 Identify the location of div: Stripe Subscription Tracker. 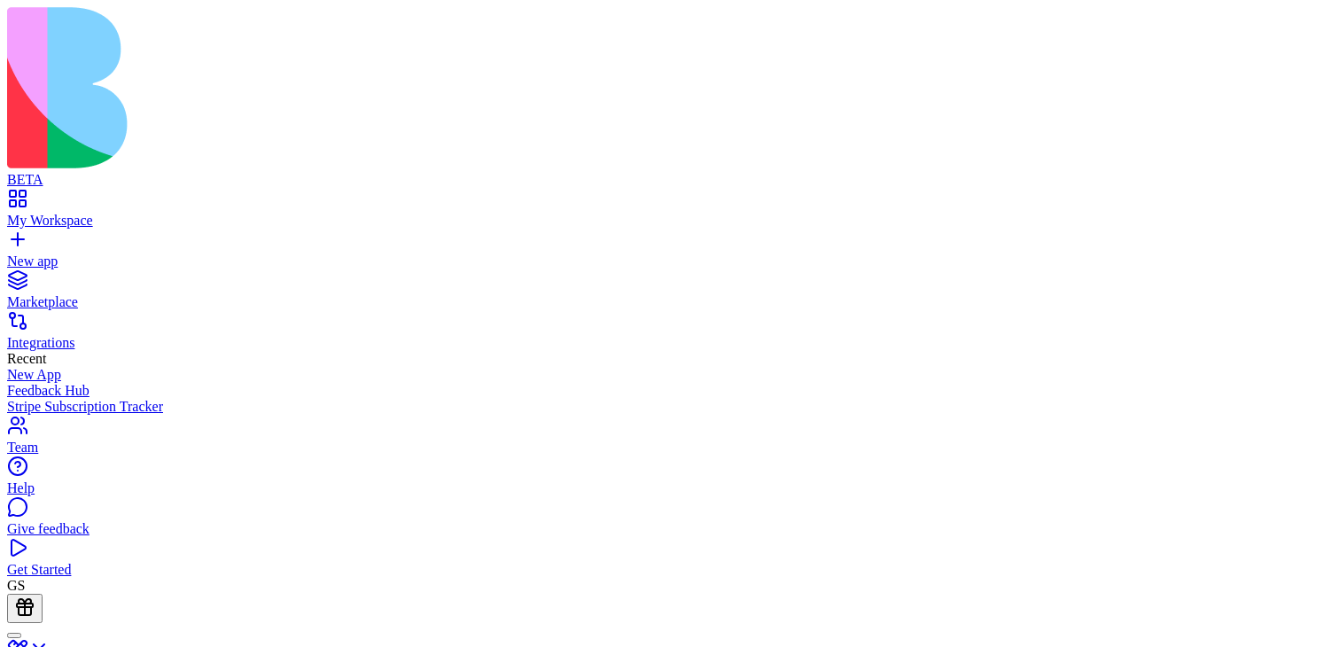
(670, 407).